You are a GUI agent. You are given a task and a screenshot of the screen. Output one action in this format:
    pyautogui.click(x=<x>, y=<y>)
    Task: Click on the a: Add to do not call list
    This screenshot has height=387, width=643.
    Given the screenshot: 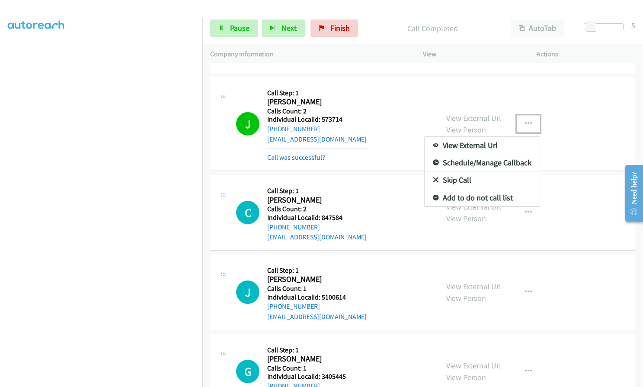 What is the action you would take?
    pyautogui.click(x=482, y=198)
    